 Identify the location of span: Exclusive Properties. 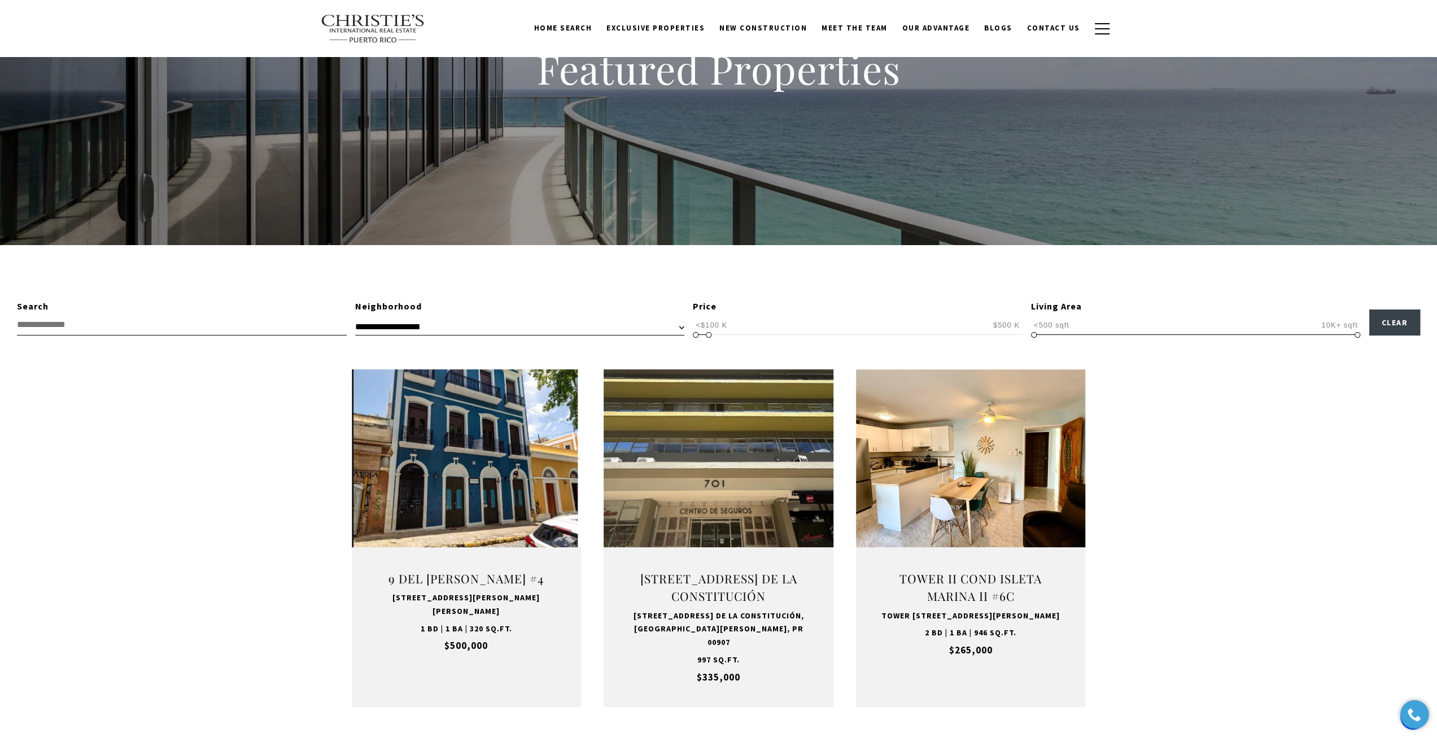
(656, 28).